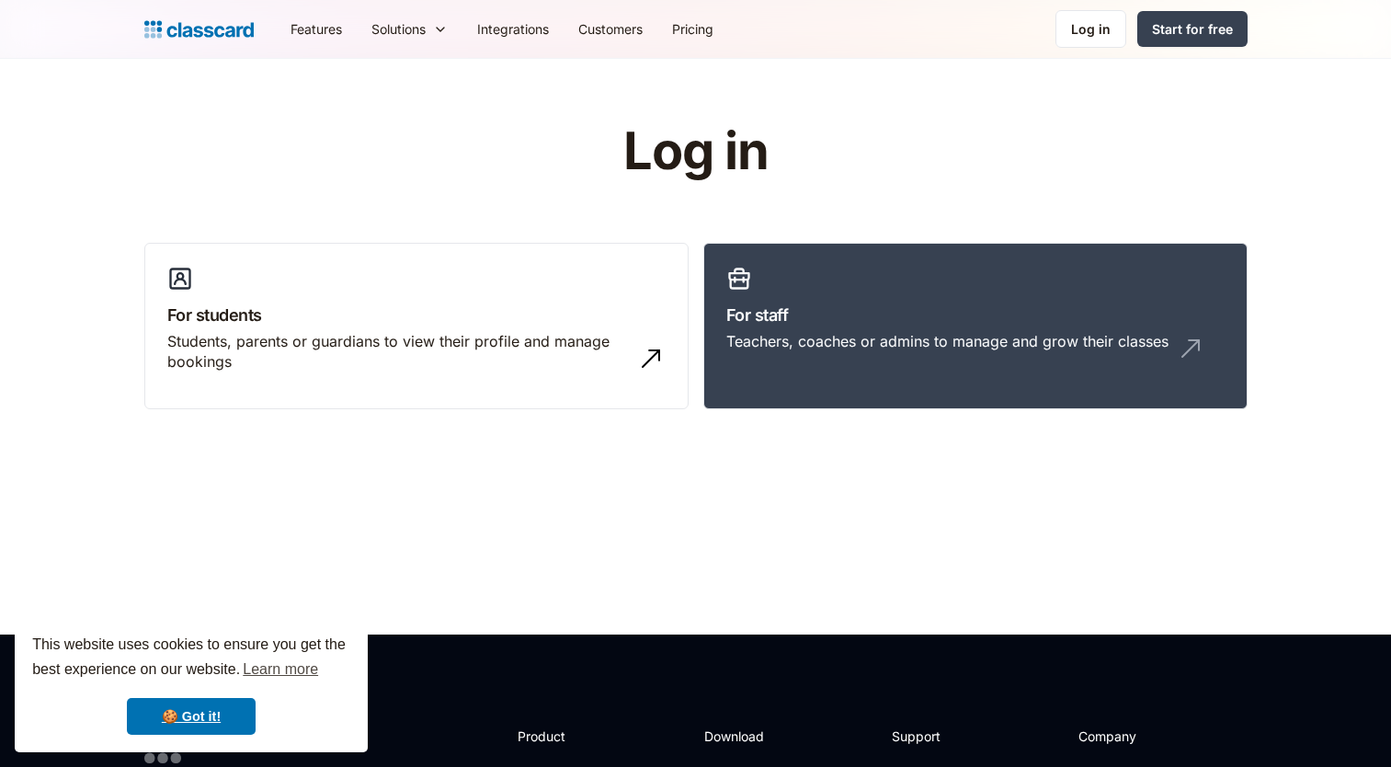 The width and height of the screenshot is (1391, 767). I want to click on a: Customers, so click(611, 29).